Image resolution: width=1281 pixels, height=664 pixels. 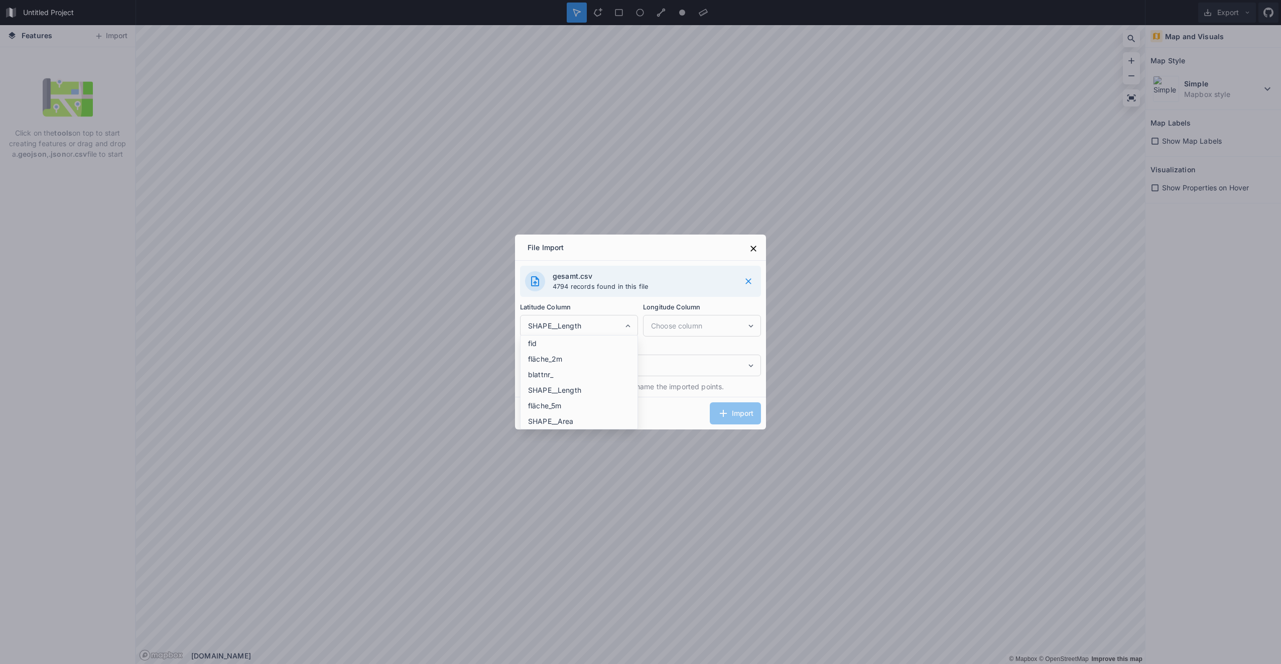 I want to click on span: fid, so click(x=581, y=343).